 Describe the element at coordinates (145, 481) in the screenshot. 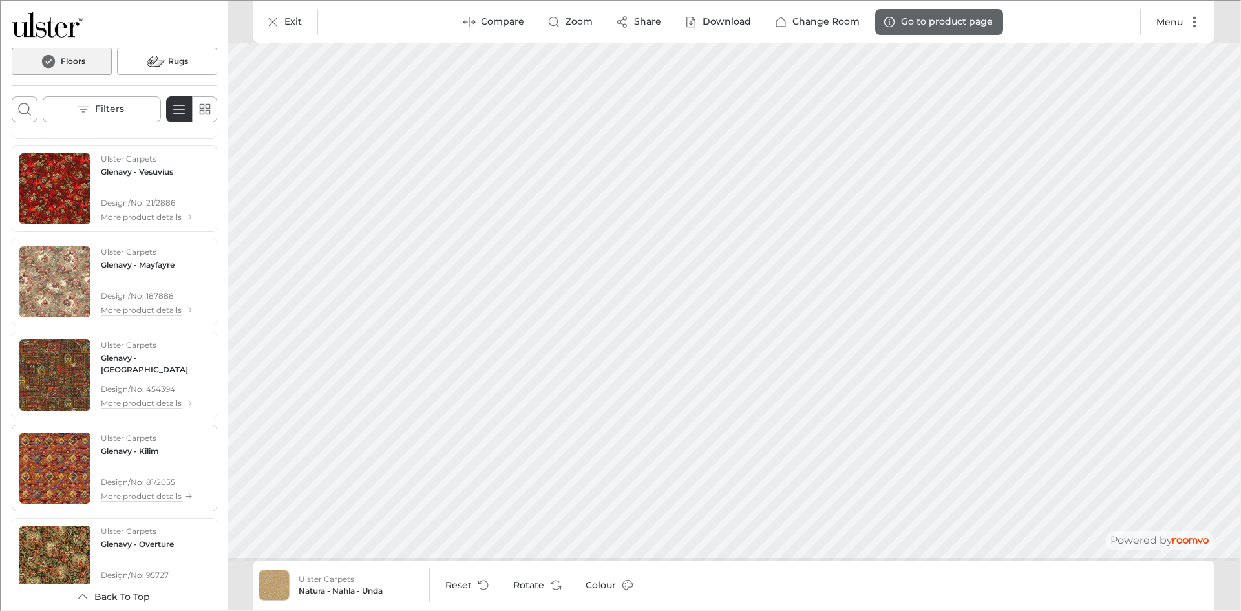

I see `span: Design/No: 81/2055` at that location.